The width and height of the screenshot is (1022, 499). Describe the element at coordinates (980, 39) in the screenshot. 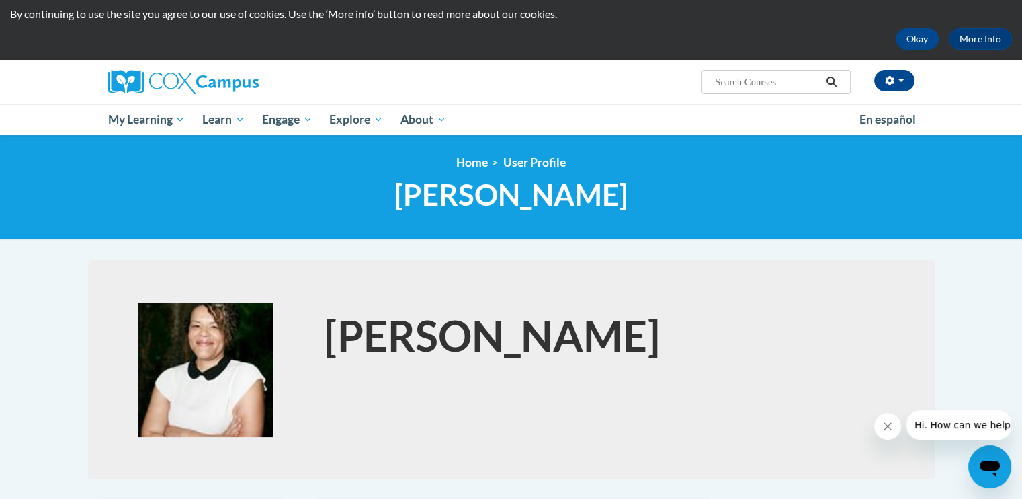

I see `a: More Info` at that location.